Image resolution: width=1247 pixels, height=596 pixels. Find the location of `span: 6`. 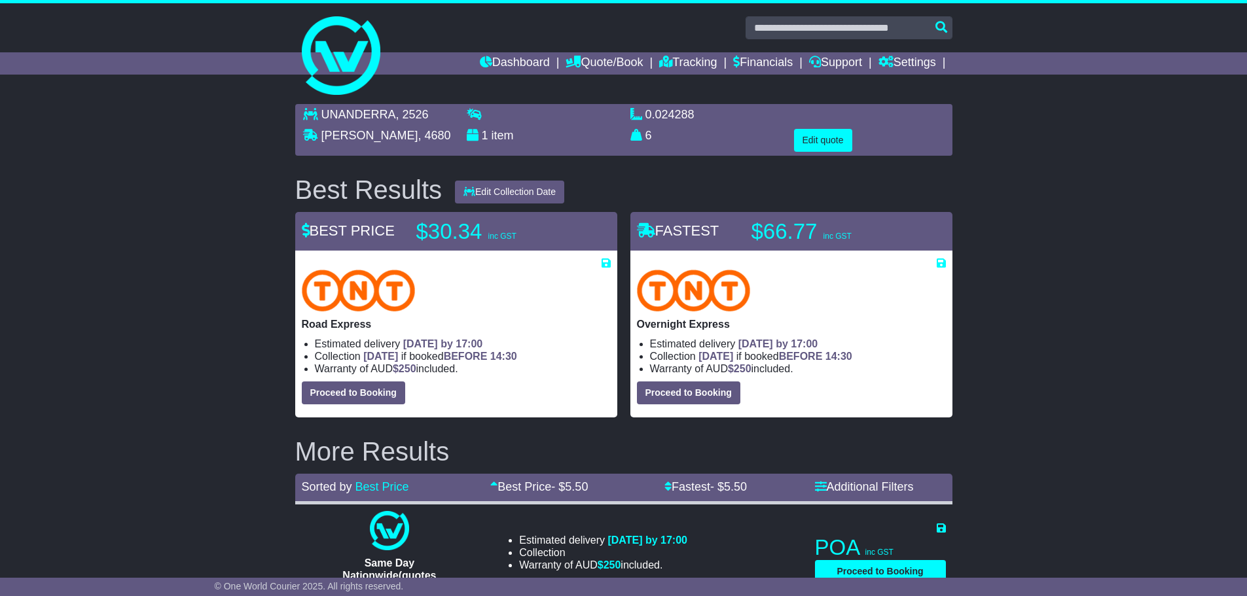

span: 6 is located at coordinates (649, 135).